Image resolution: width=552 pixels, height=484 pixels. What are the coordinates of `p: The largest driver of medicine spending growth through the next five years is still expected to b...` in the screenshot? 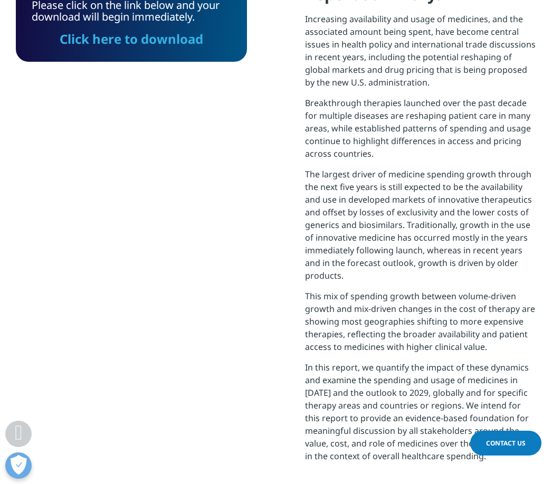 It's located at (420, 228).